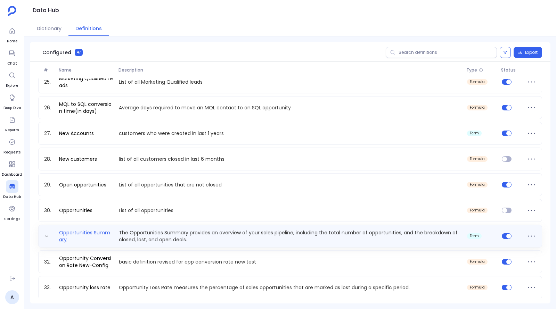 The width and height of the screenshot is (556, 309). What do you see at coordinates (12, 123) in the screenshot?
I see `a: Reports` at bounding box center [12, 123].